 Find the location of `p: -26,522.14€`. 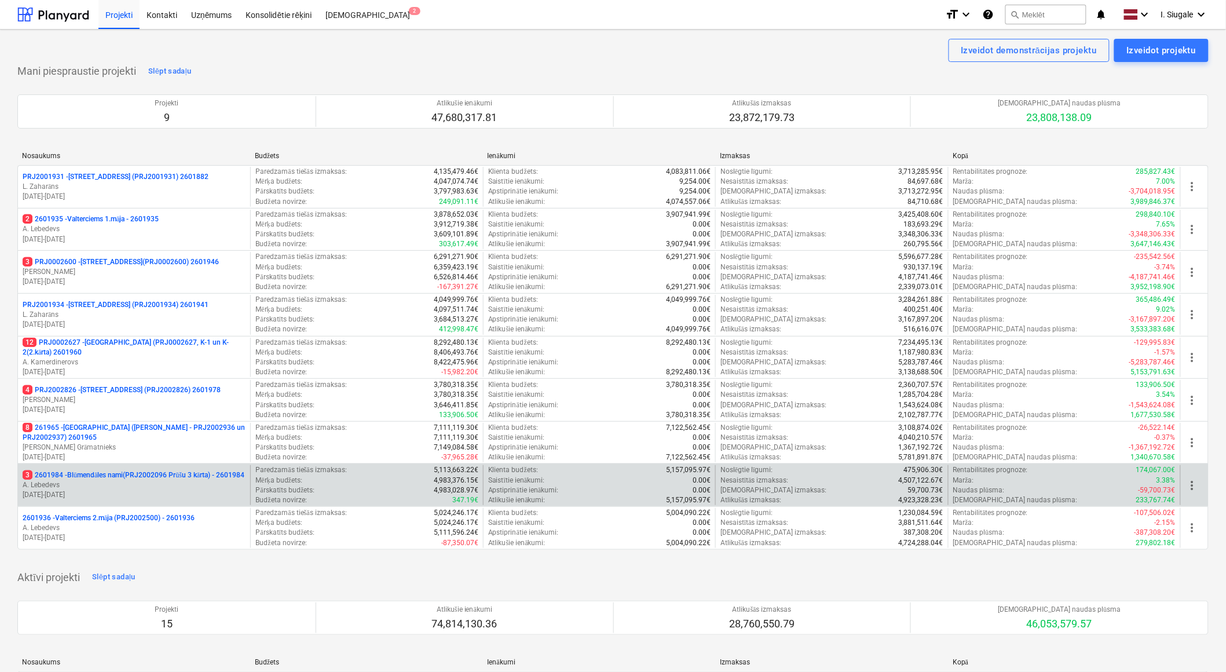

p: -26,522.14€ is located at coordinates (1157, 427).